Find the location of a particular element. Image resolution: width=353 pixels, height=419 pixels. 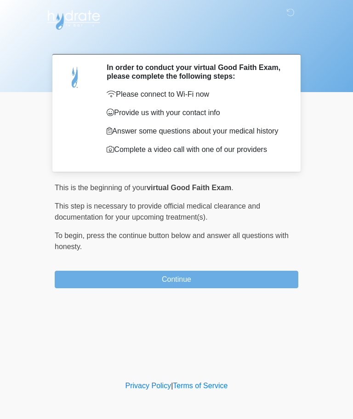

p: Provide us with your contact info is located at coordinates (196, 113).